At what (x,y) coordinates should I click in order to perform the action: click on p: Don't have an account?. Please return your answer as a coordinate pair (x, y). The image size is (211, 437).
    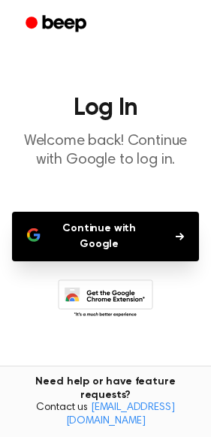
    Looking at the image, I should click on (105, 383).